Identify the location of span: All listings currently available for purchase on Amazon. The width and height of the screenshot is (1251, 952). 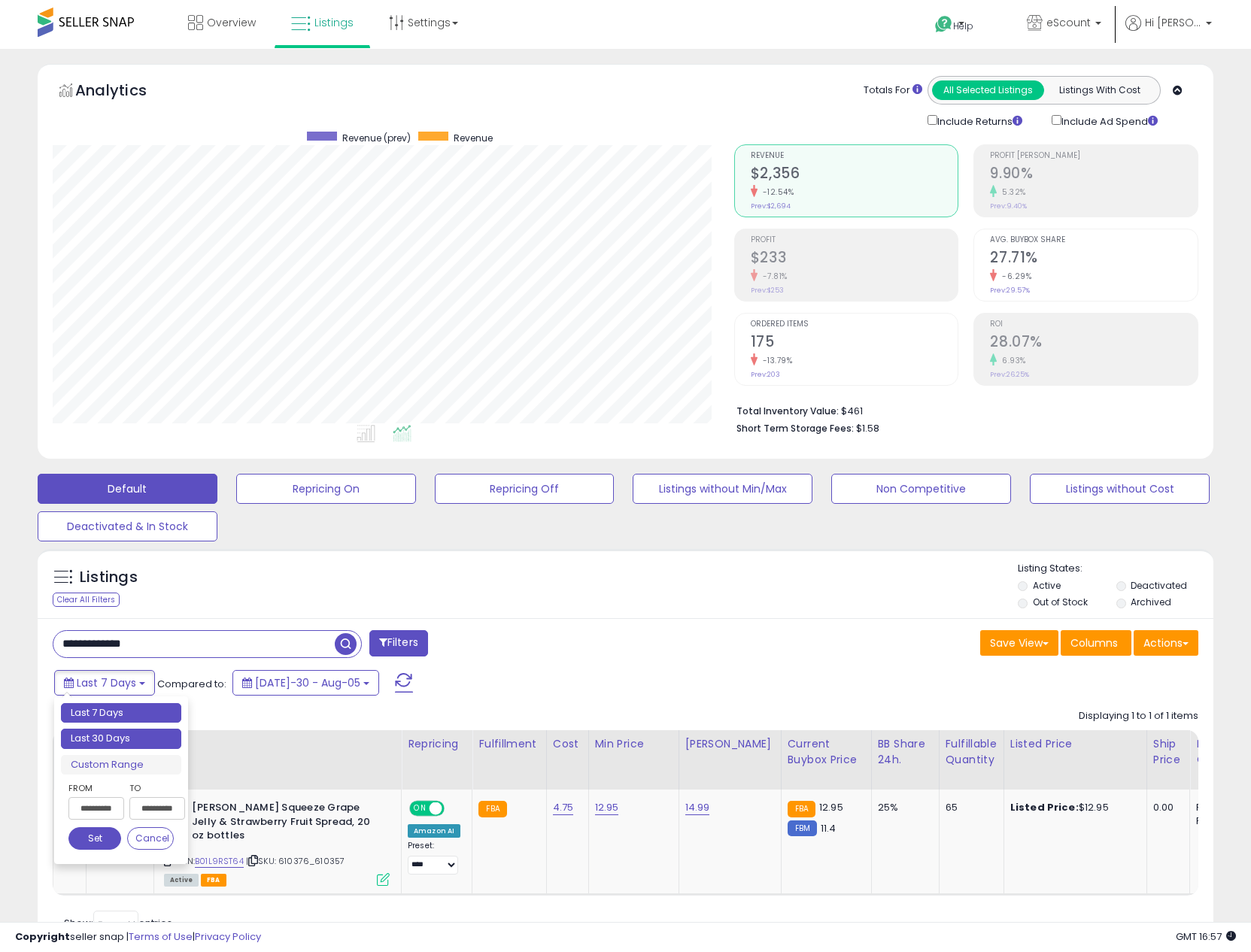
(181, 880).